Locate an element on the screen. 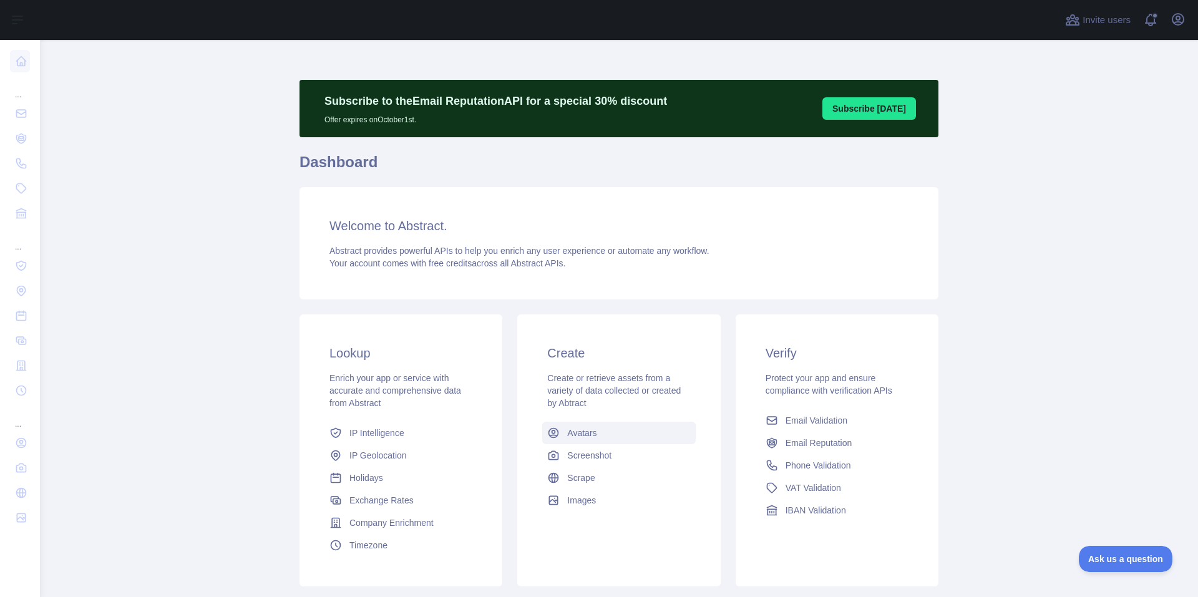 Image resolution: width=1198 pixels, height=597 pixels. span: Exchange Rates is located at coordinates (381, 500).